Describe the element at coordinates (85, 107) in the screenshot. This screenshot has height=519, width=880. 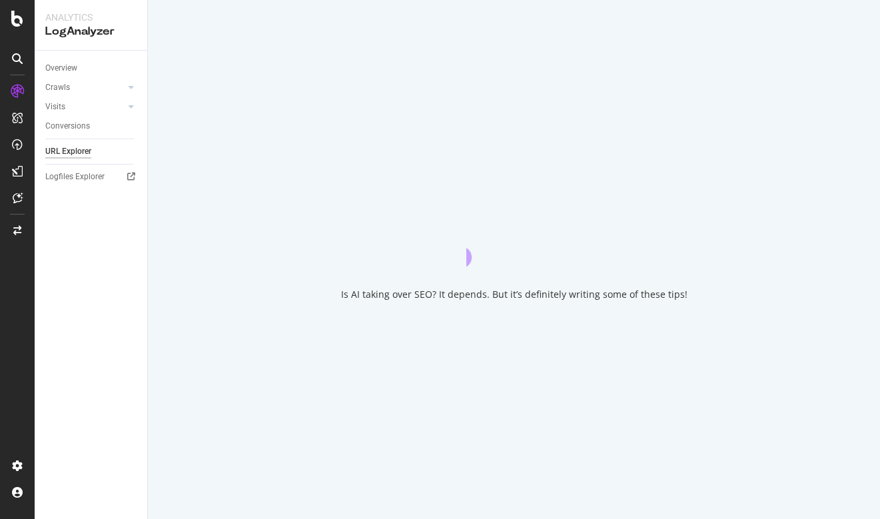
I see `a: Visits` at that location.